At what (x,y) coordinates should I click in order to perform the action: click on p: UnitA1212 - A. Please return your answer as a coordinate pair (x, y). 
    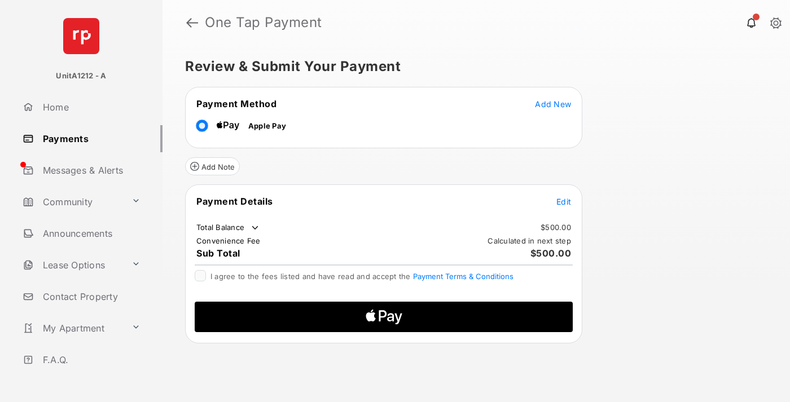
    Looking at the image, I should click on (81, 76).